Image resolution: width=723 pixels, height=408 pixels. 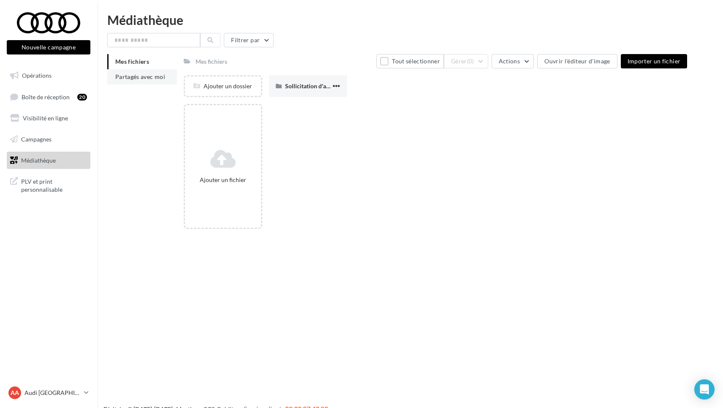 What do you see at coordinates (38, 160) in the screenshot?
I see `span: Médiathèque` at bounding box center [38, 160].